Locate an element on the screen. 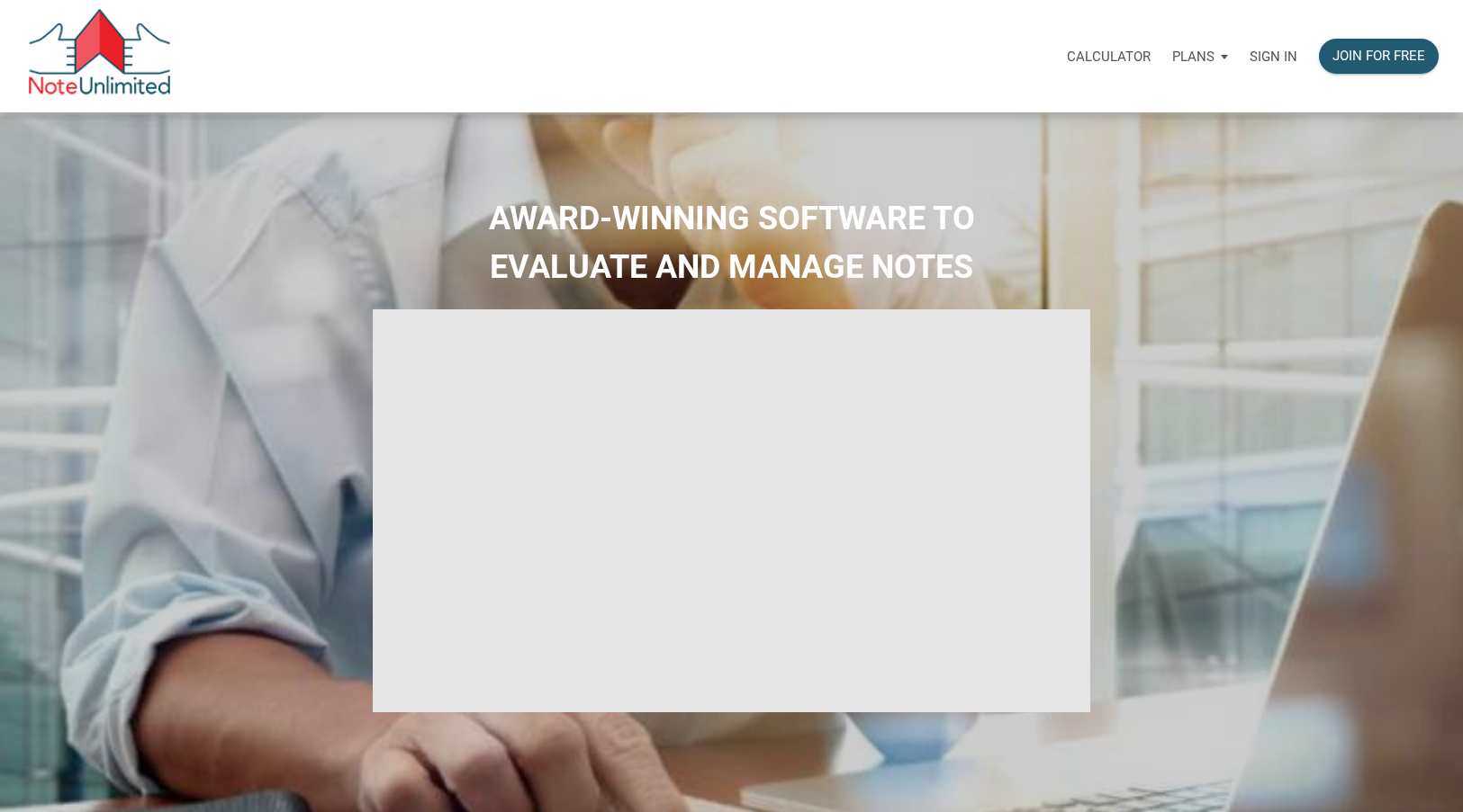  button: Plans is located at coordinates (1200, 57).